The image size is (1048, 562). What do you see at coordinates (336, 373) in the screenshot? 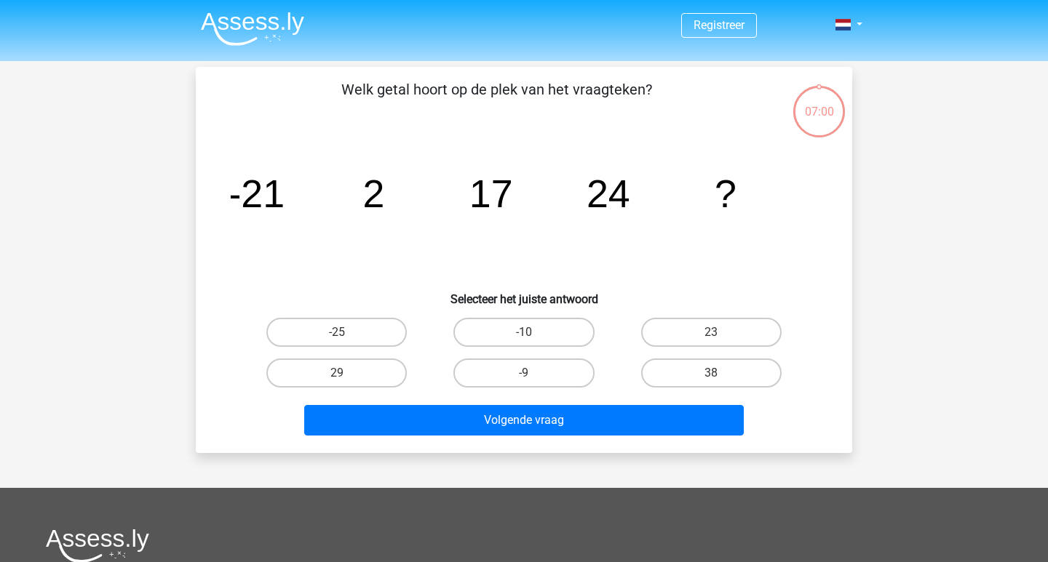
I see `label: 29` at bounding box center [336, 373].